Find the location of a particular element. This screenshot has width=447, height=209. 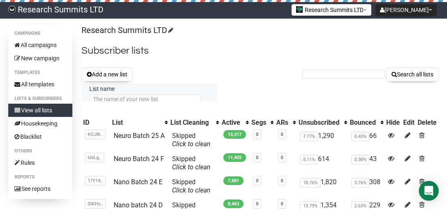

span: 0.38% is located at coordinates (360, 160).